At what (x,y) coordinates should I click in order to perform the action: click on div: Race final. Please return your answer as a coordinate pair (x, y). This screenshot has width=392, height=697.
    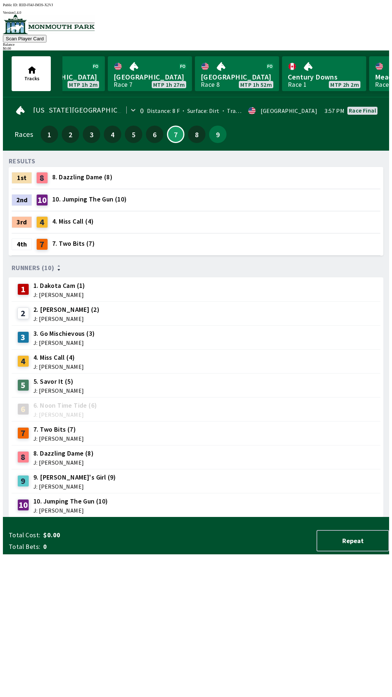
    Looking at the image, I should click on (362, 110).